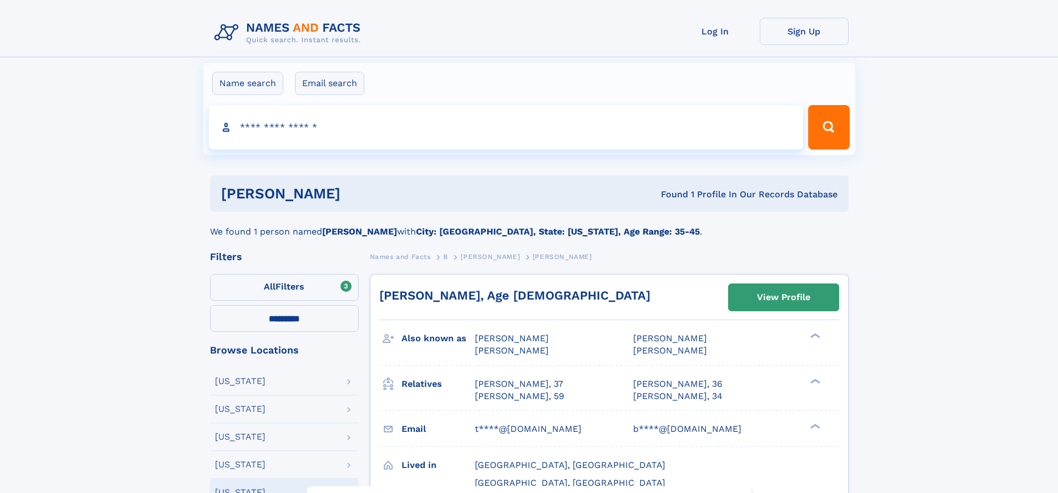 This screenshot has width=1058, height=493. Describe the element at coordinates (248, 83) in the screenshot. I see `label: Name search` at that location.